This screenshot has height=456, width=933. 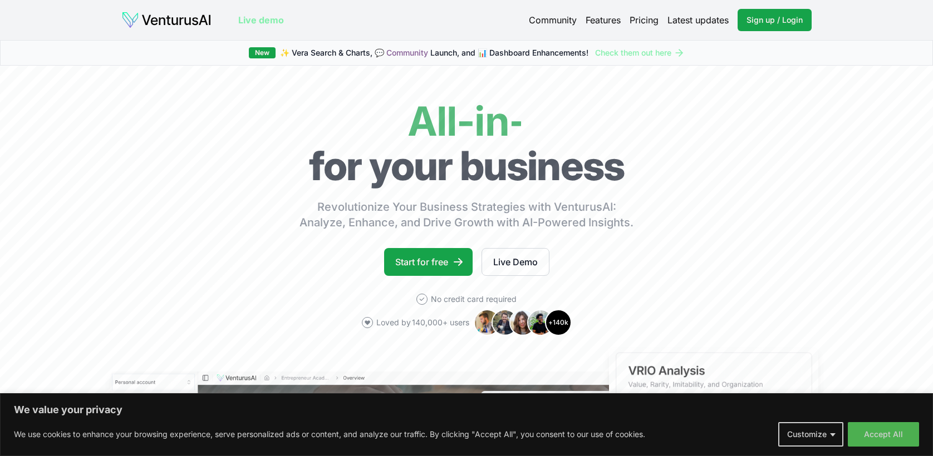 I want to click on img: Avatar 2, so click(x=505, y=323).